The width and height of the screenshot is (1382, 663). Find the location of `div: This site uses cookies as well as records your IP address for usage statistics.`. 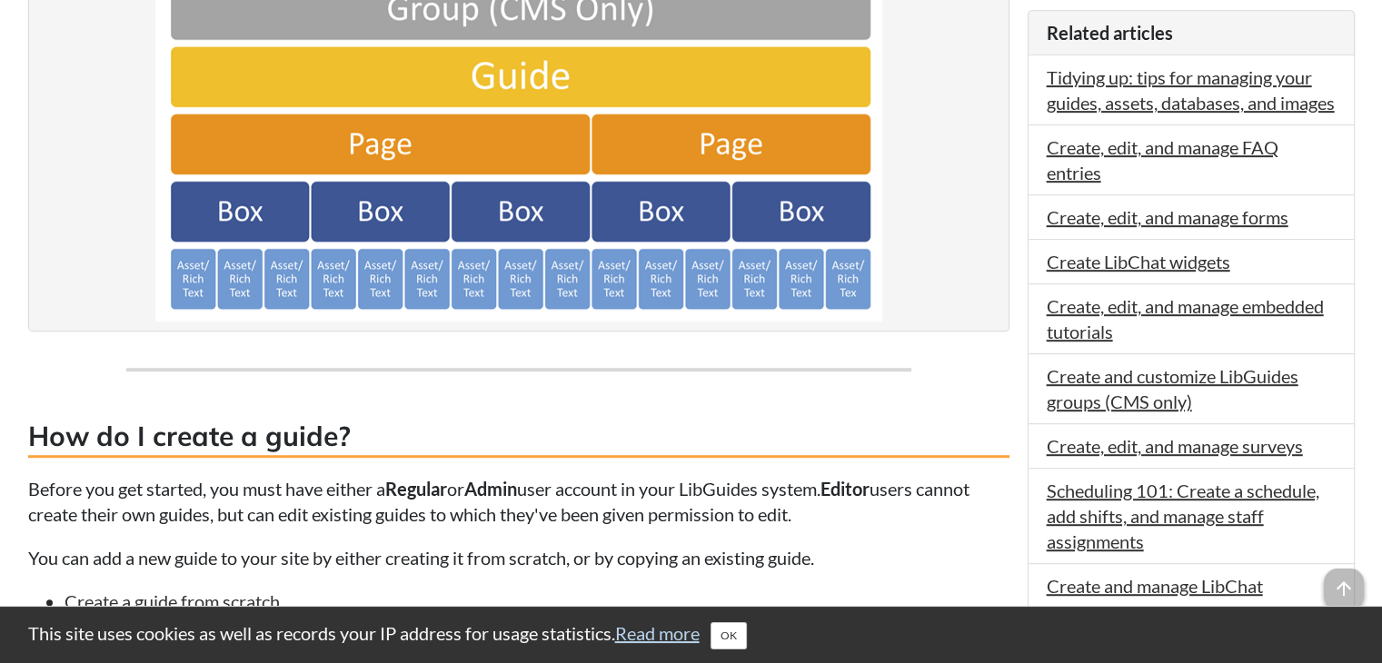

div: This site uses cookies as well as records your IP address for usage statistics. is located at coordinates (691, 635).